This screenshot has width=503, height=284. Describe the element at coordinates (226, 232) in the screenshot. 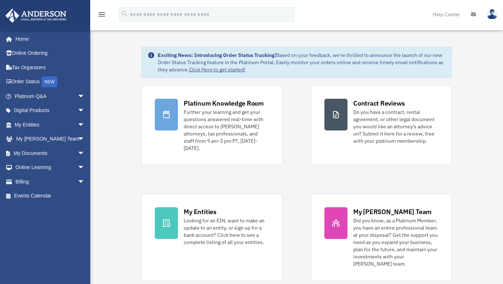

I see `div: Looking for an EIN, want to make an update to an entity, or sign up for a bank account? Click her...` at that location.